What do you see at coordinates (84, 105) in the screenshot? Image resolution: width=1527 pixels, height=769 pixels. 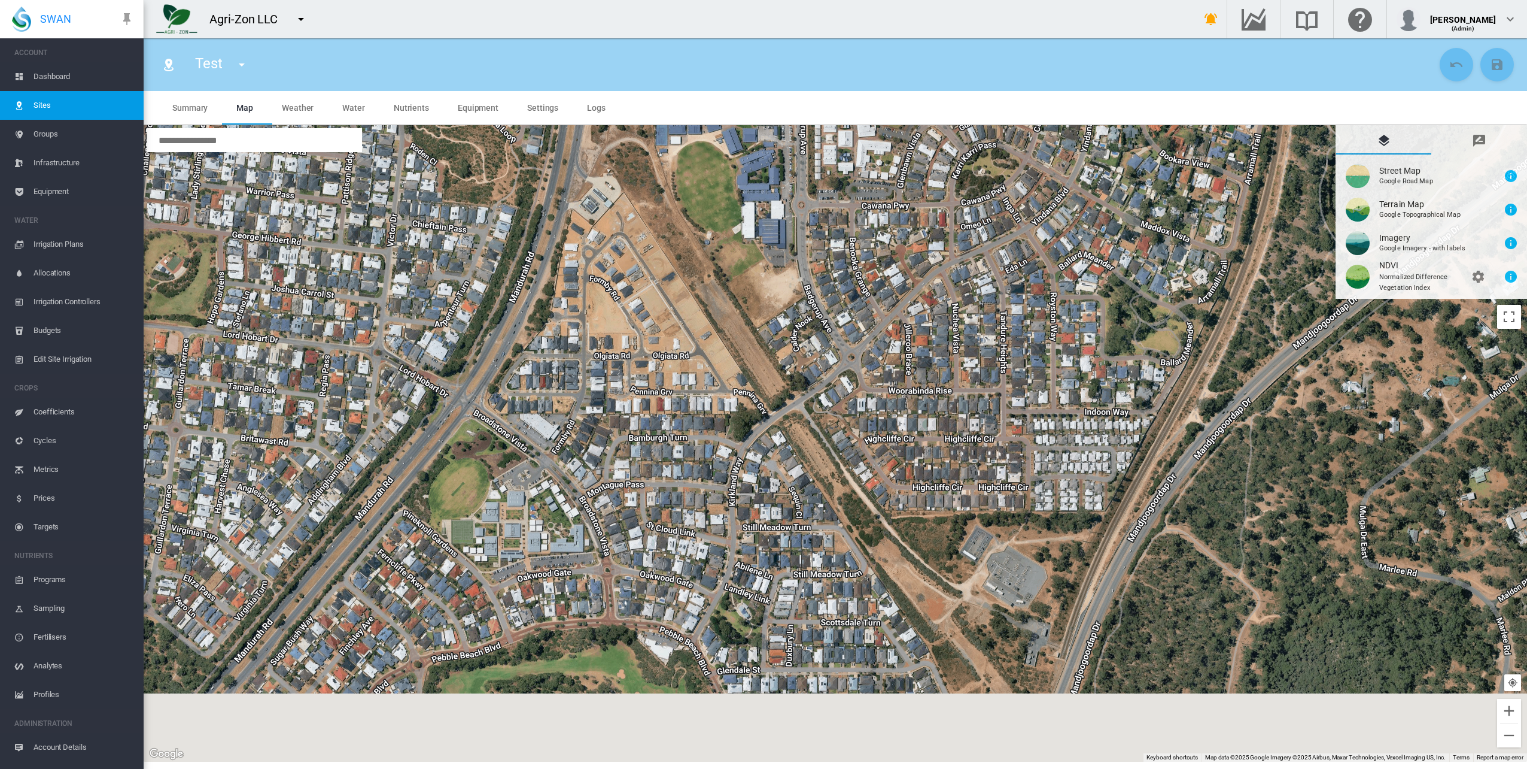 I see `span: Sites` at bounding box center [84, 105].